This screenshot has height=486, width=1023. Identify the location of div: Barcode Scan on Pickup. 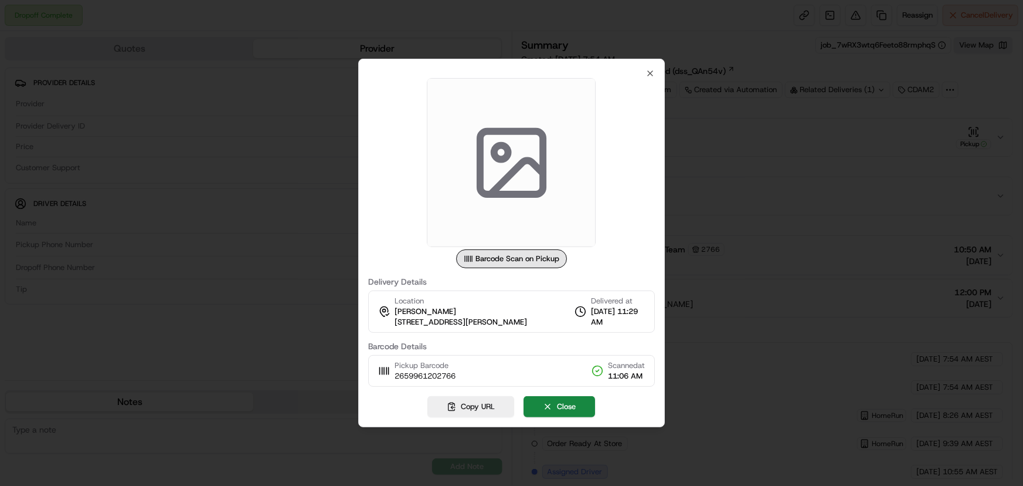
(511, 259).